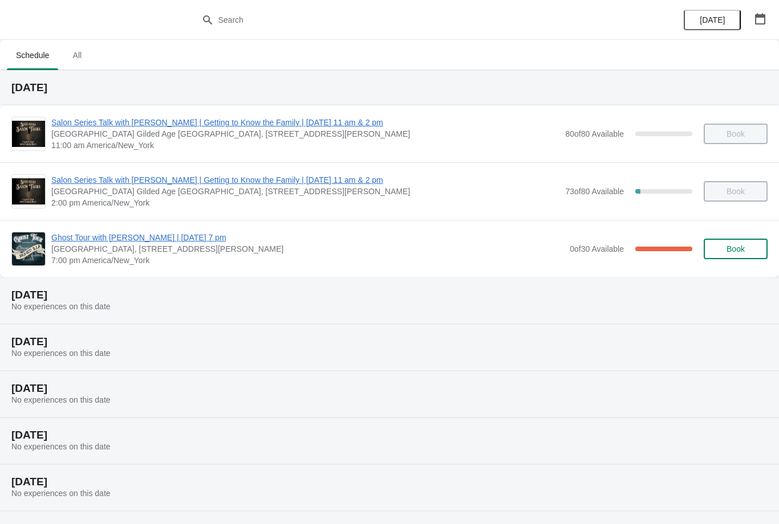 This screenshot has height=524, width=779. What do you see at coordinates (735, 249) in the screenshot?
I see `button: Book` at bounding box center [735, 249].